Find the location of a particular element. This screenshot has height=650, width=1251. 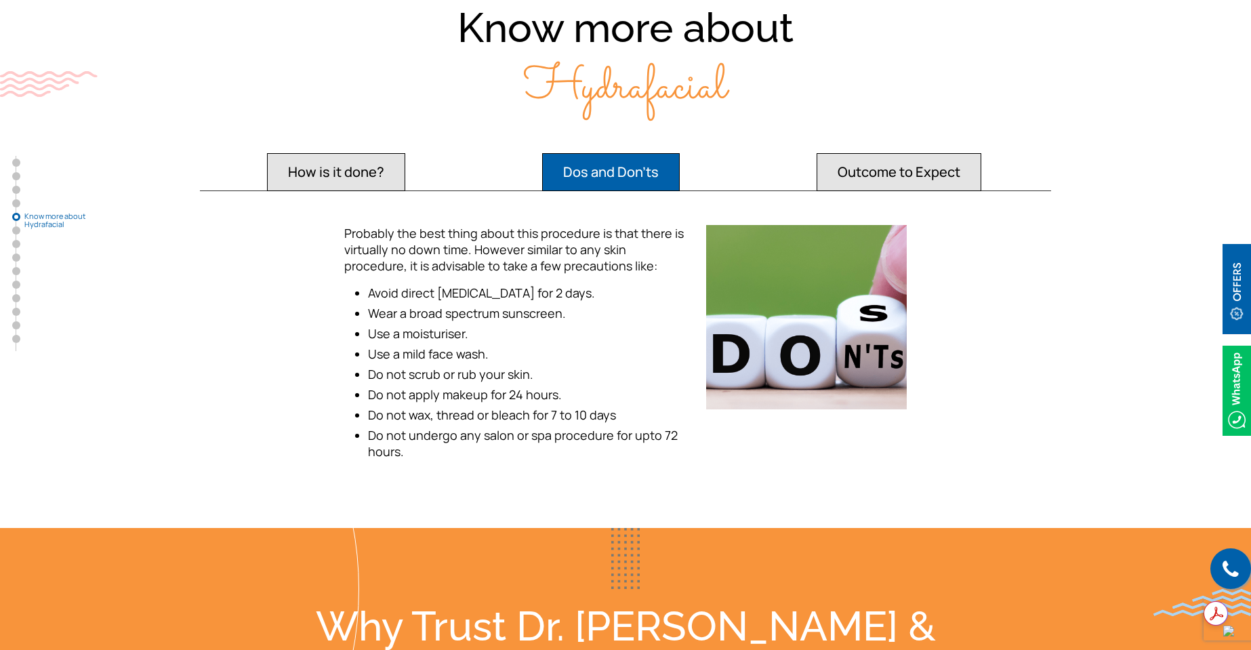

img: offerBt is located at coordinates (1237, 289).